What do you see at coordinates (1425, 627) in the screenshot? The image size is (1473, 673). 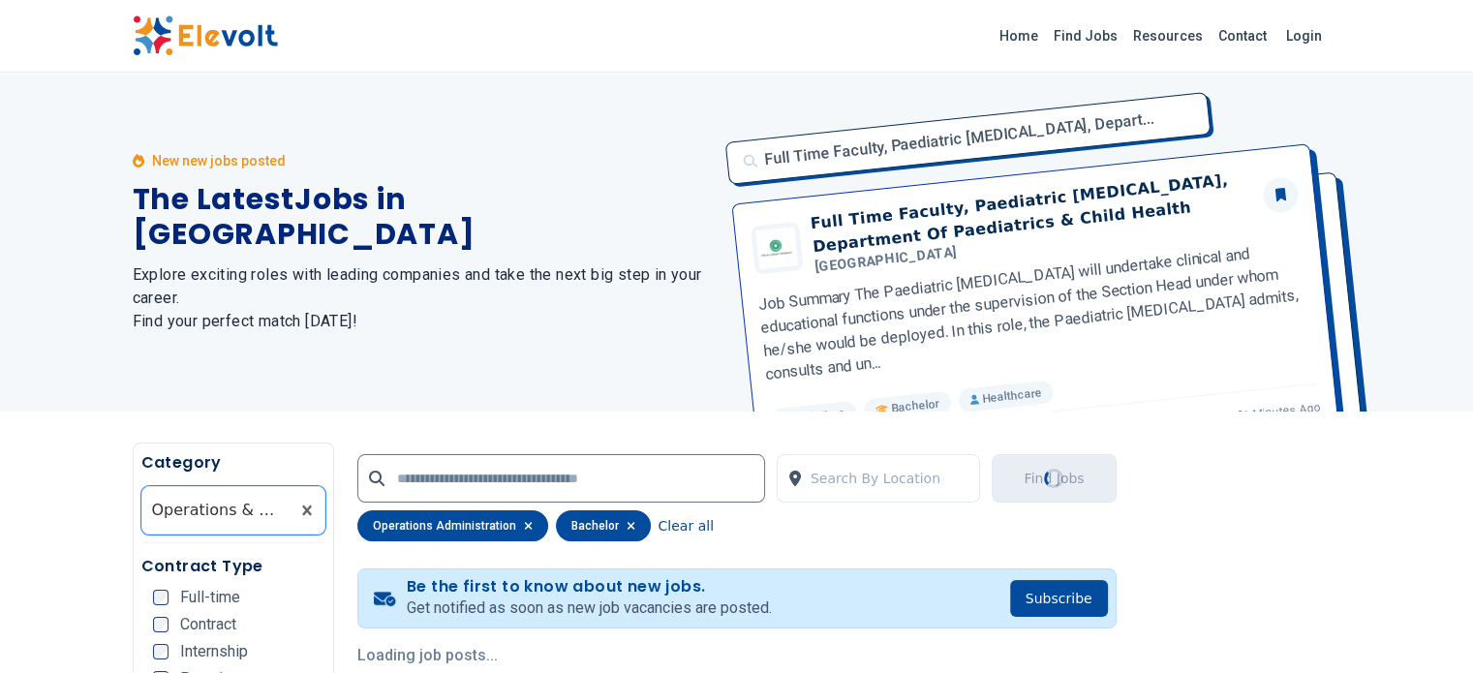 I see `div: Chat Widget` at bounding box center [1425, 627].